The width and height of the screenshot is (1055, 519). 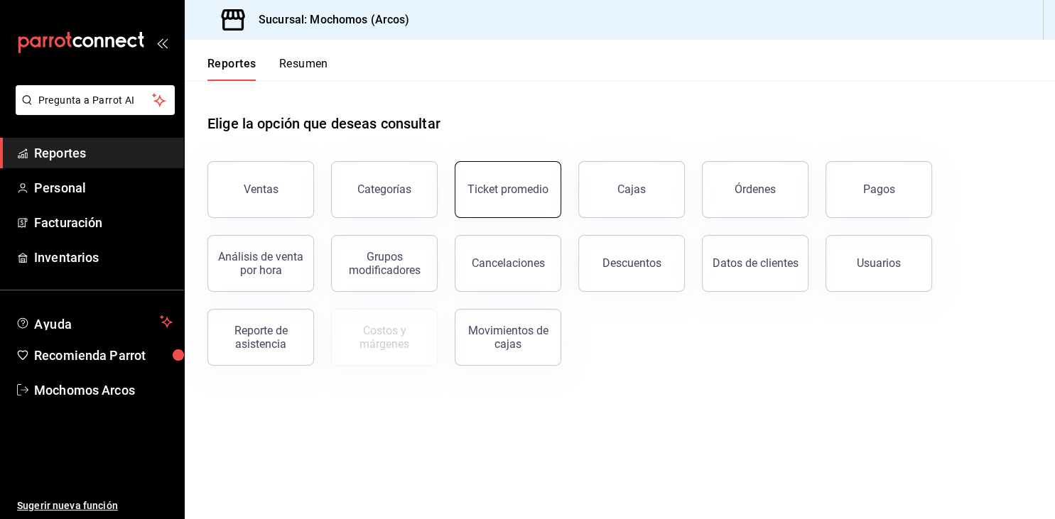 What do you see at coordinates (384, 190) in the screenshot?
I see `button: Categorías` at bounding box center [384, 190].